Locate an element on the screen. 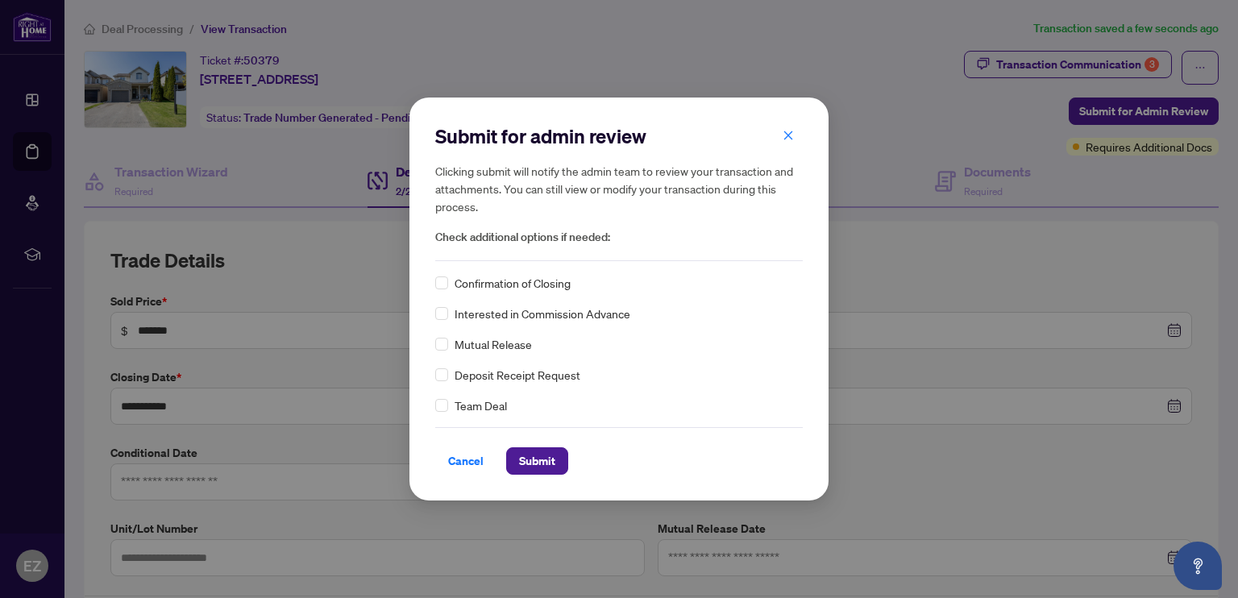 The height and width of the screenshot is (598, 1238). span: Confirmation of Closing is located at coordinates (513, 283).